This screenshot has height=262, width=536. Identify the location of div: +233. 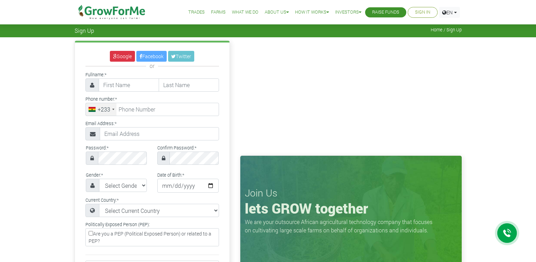
(104, 110).